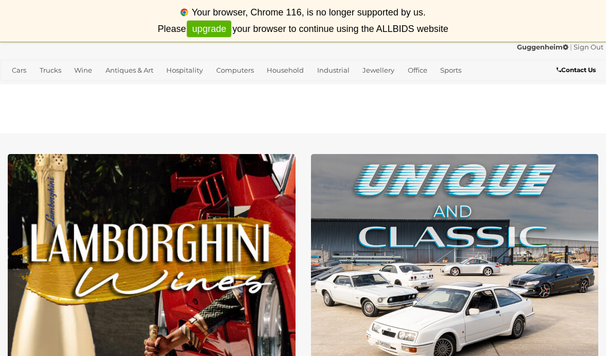 The image size is (606, 356). I want to click on a: Jewellery, so click(378, 70).